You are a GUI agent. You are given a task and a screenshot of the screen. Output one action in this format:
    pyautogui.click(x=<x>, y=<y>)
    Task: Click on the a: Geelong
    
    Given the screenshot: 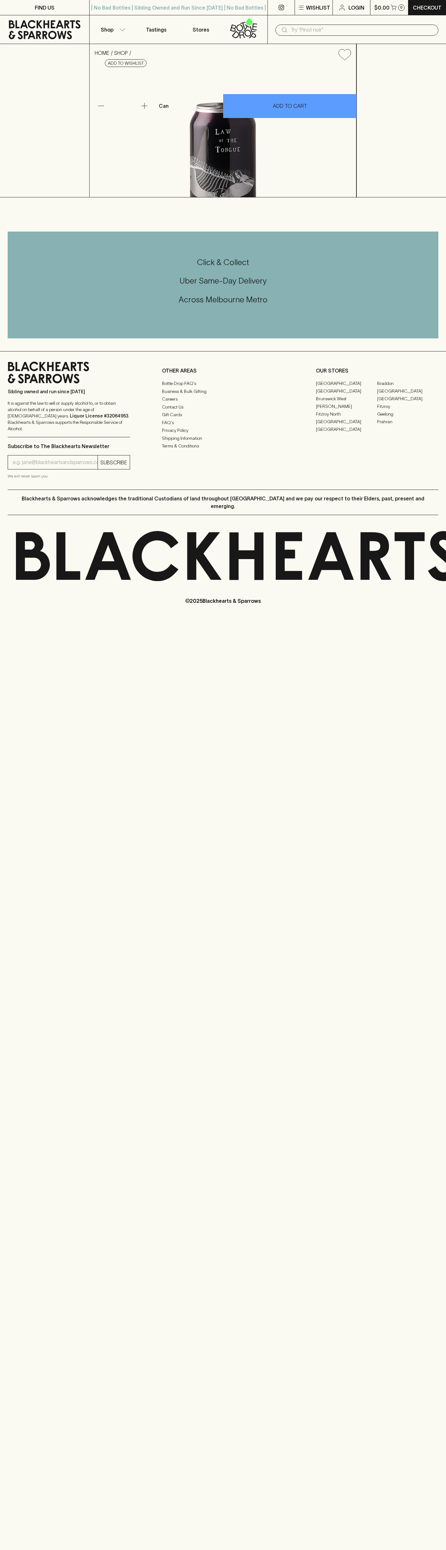 What is the action you would take?
    pyautogui.click(x=408, y=414)
    